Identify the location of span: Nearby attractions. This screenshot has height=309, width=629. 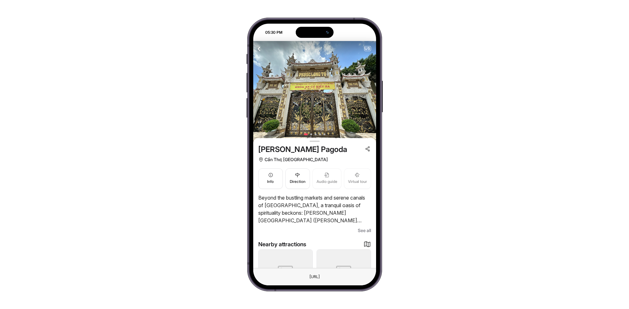
(282, 244).